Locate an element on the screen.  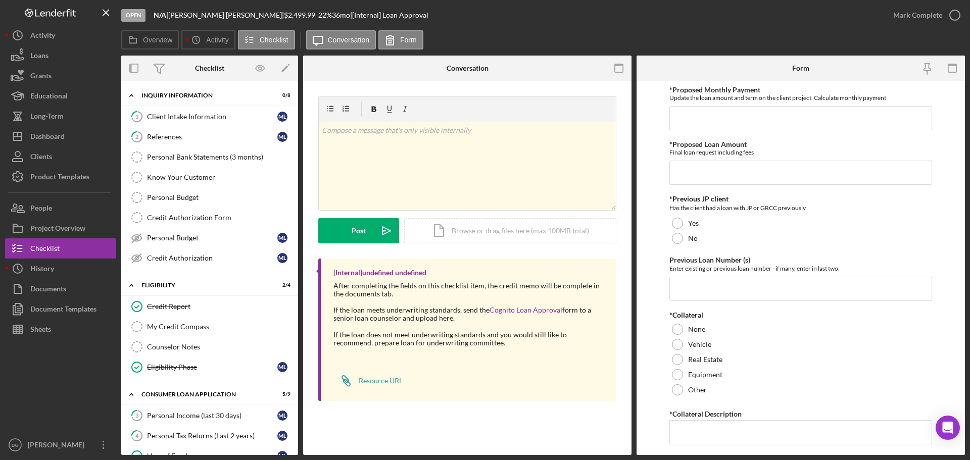
label: Activity is located at coordinates (217, 40).